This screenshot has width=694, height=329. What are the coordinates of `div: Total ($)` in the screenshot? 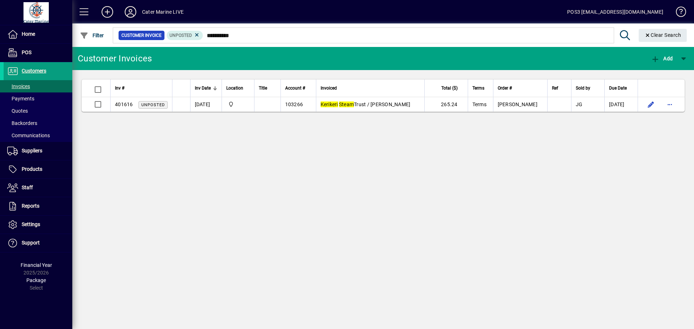 It's located at (447, 88).